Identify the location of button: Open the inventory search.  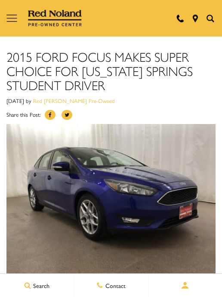
(210, 18).